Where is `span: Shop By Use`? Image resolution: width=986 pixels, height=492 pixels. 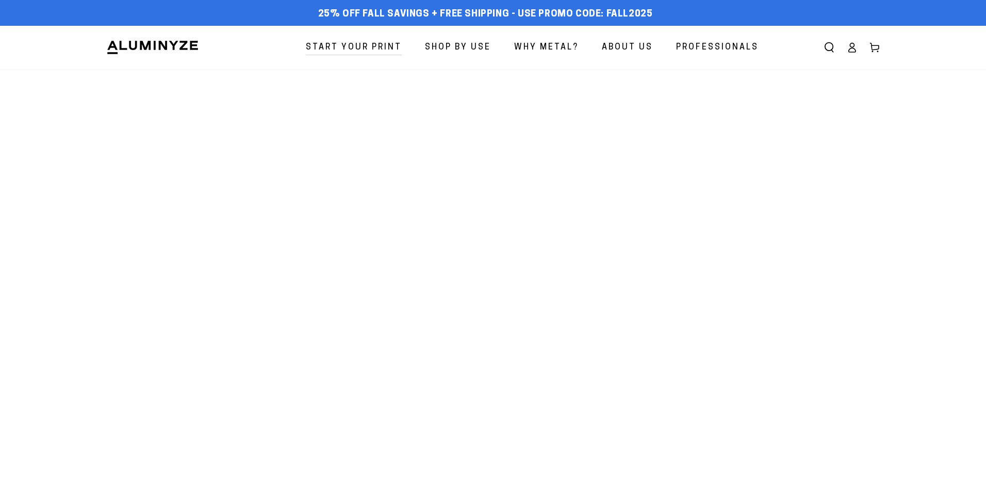 span: Shop By Use is located at coordinates (458, 47).